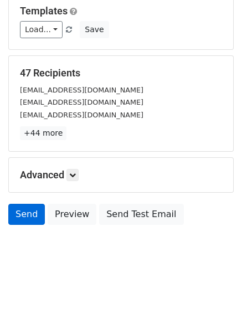  Describe the element at coordinates (72, 215) in the screenshot. I see `a: Preview` at that location.